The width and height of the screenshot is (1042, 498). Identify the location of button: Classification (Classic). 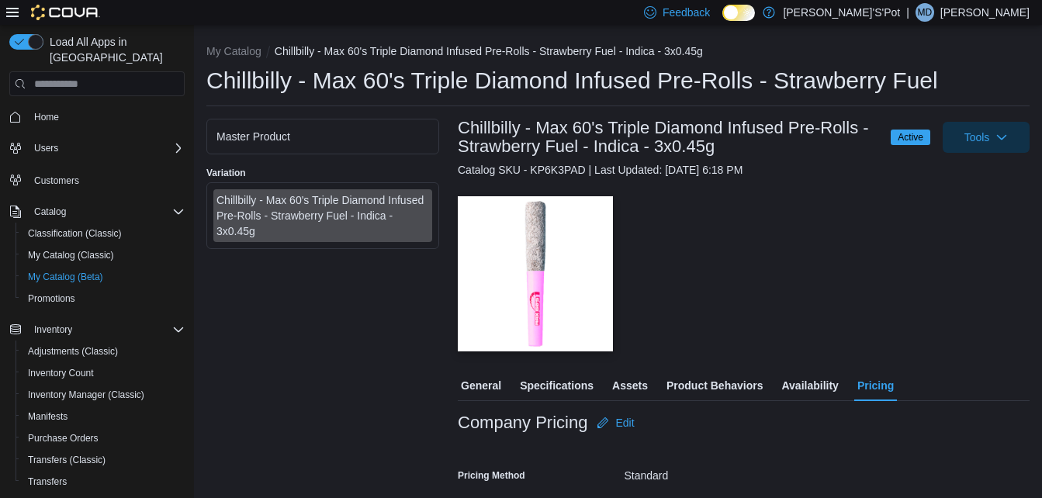
(103, 234).